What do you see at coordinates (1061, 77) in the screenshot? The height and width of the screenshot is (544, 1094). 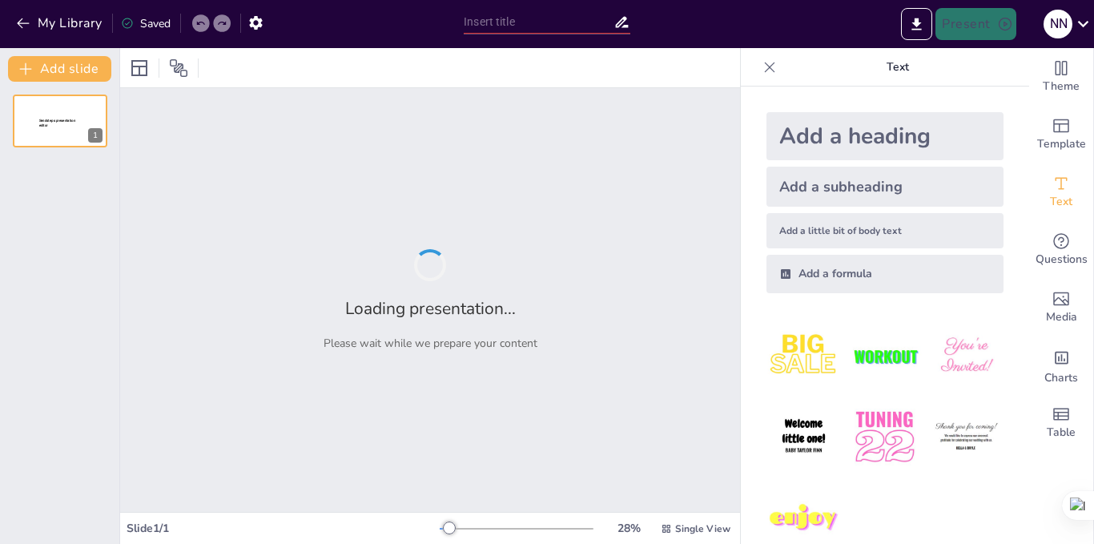 I see `div: Change the overall theme` at bounding box center [1061, 77].